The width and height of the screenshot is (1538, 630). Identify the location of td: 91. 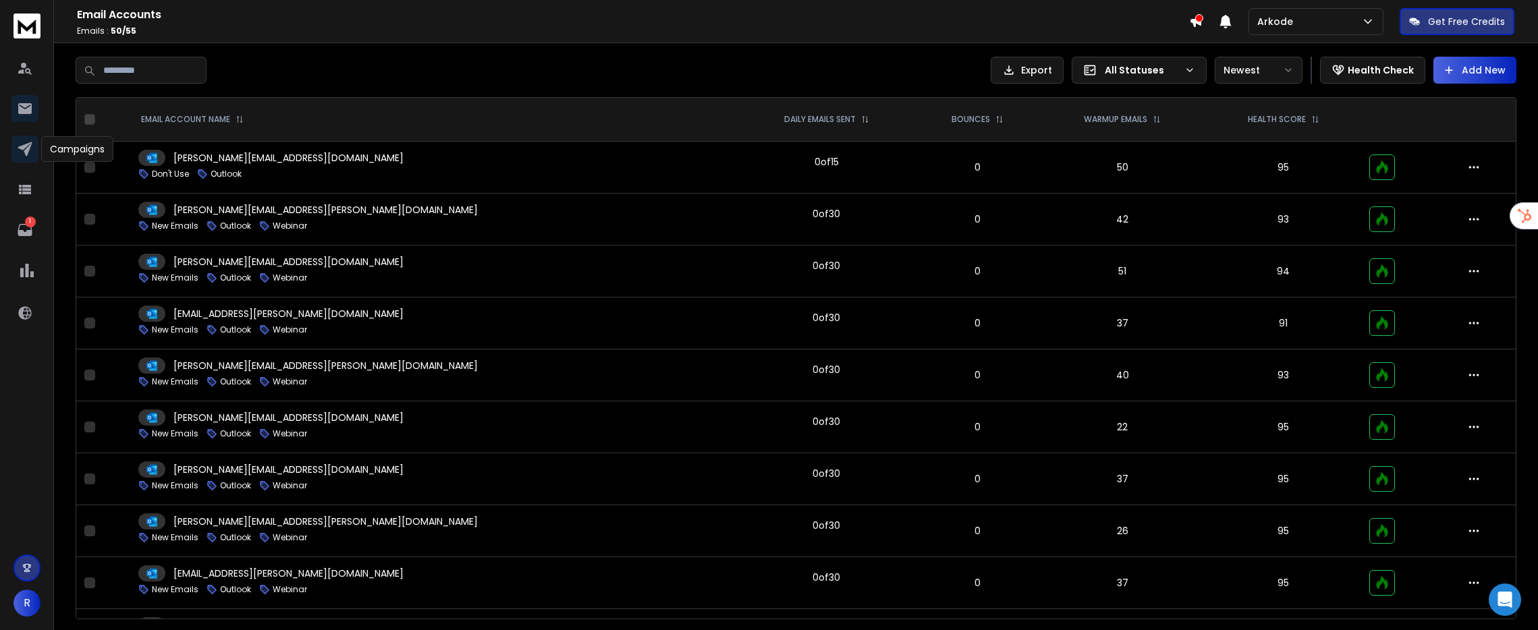
(1284, 323).